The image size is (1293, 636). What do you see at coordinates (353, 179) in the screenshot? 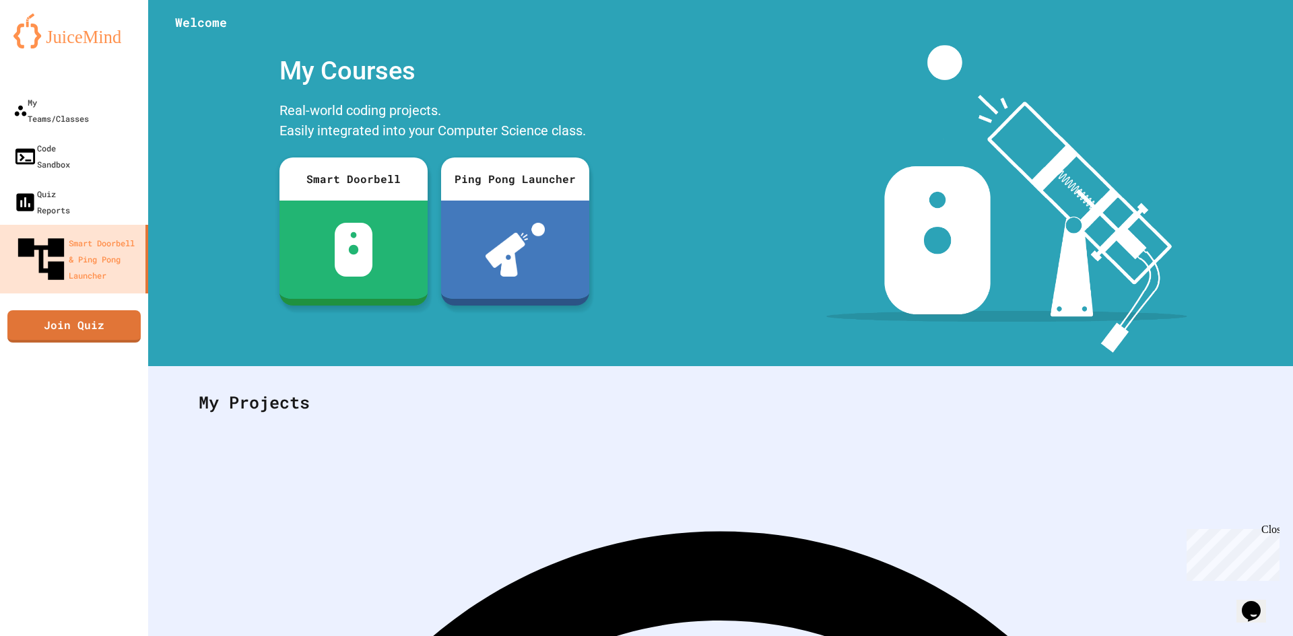
I see `div: Smart Doorbell` at bounding box center [353, 179].